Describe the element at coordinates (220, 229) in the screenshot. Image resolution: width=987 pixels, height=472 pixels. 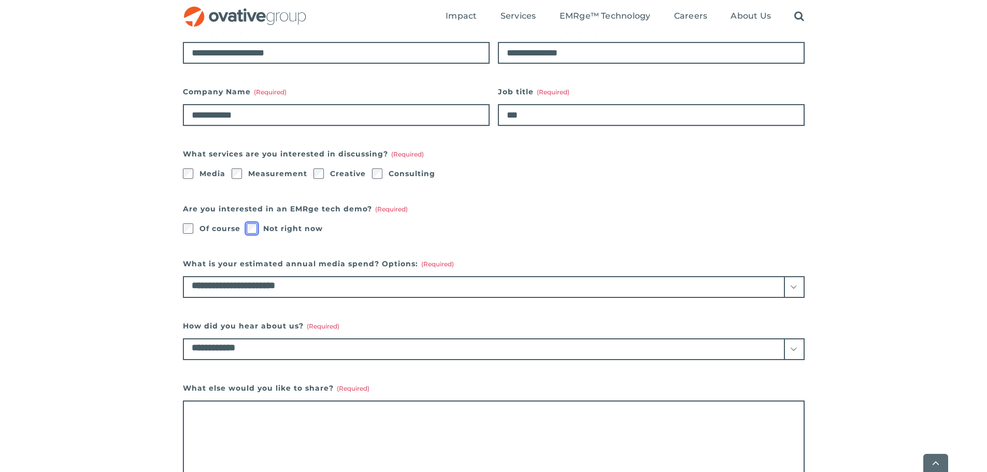
I see `label: Of course` at that location.